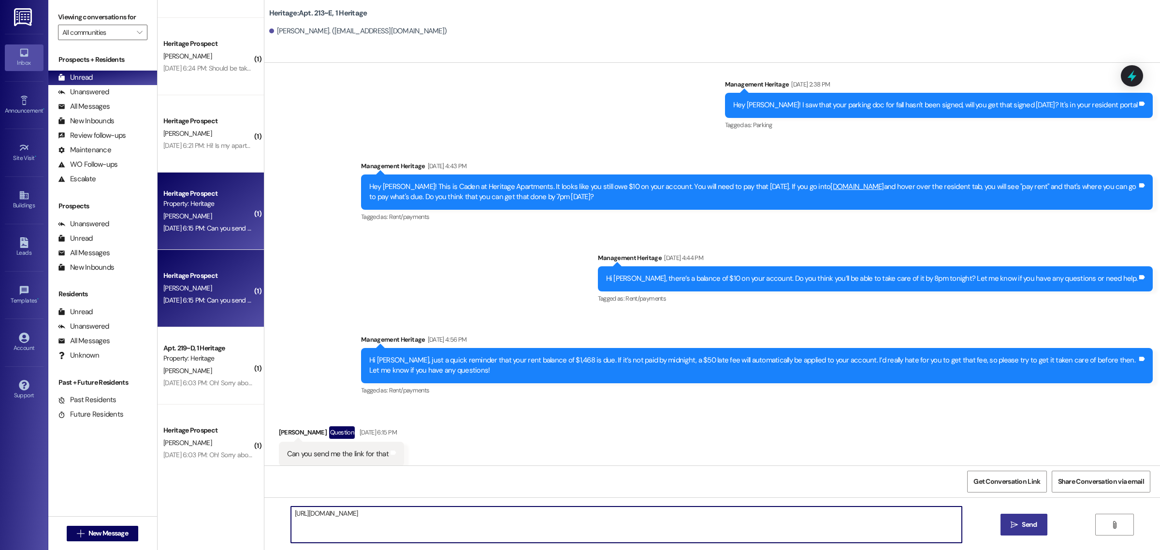 This screenshot has width=1160, height=550. I want to click on a: Account, so click(24, 343).